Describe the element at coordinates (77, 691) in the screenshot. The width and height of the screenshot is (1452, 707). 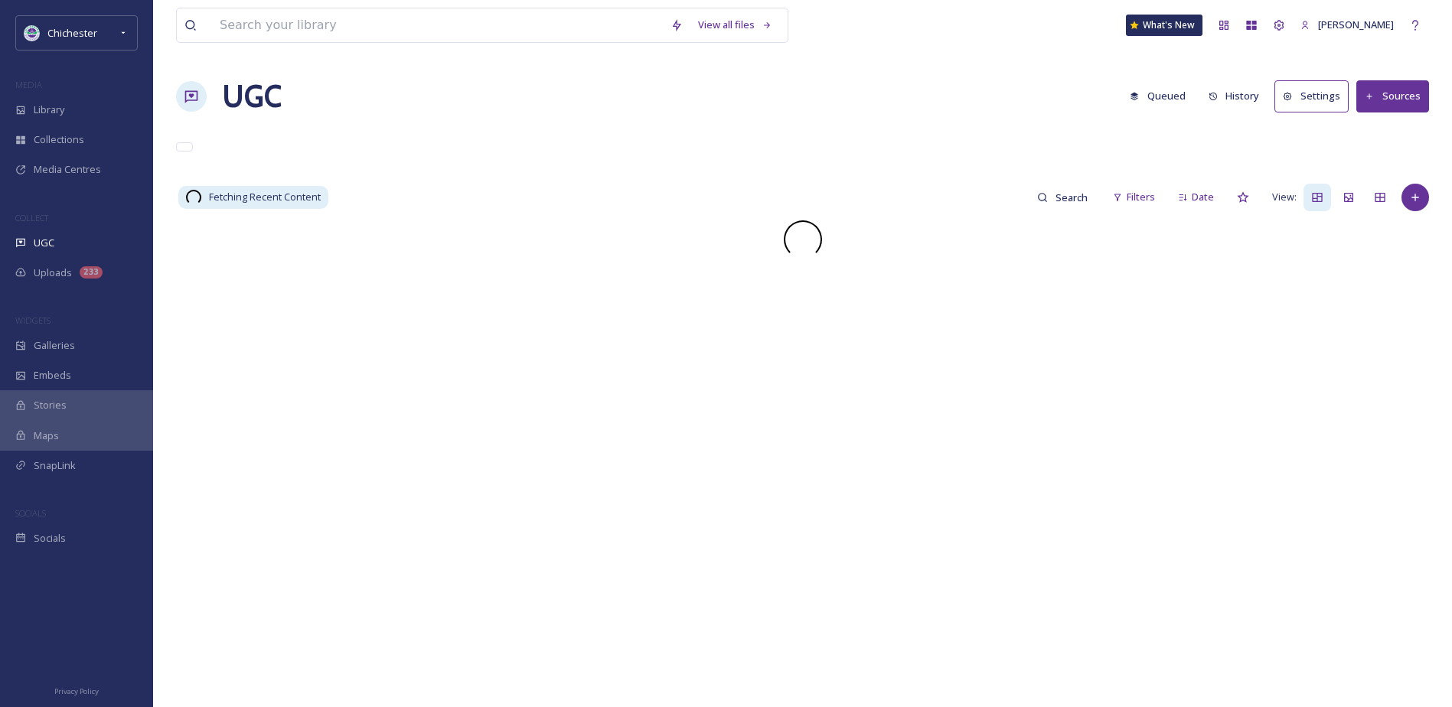
I see `span: Privacy Policy` at that location.